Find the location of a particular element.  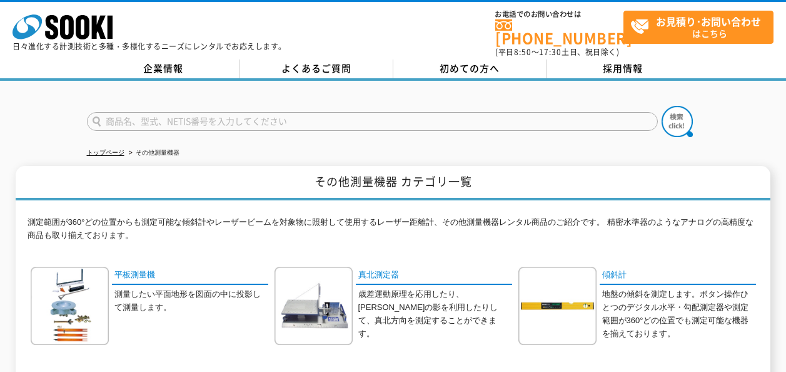

input: 商品名、型式、NETIS番号を入力してください is located at coordinates (372, 121).